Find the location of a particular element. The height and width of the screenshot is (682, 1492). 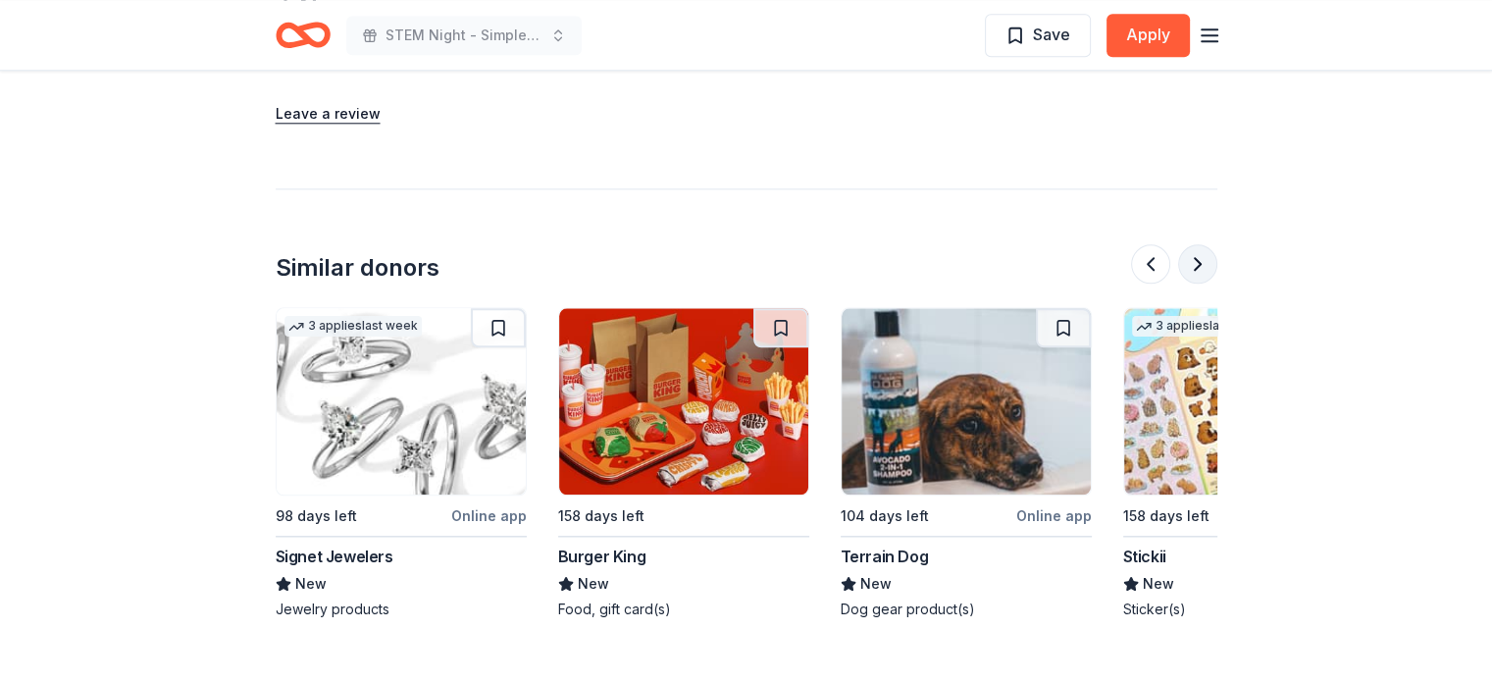

div: Terrain Dog is located at coordinates (885, 556).